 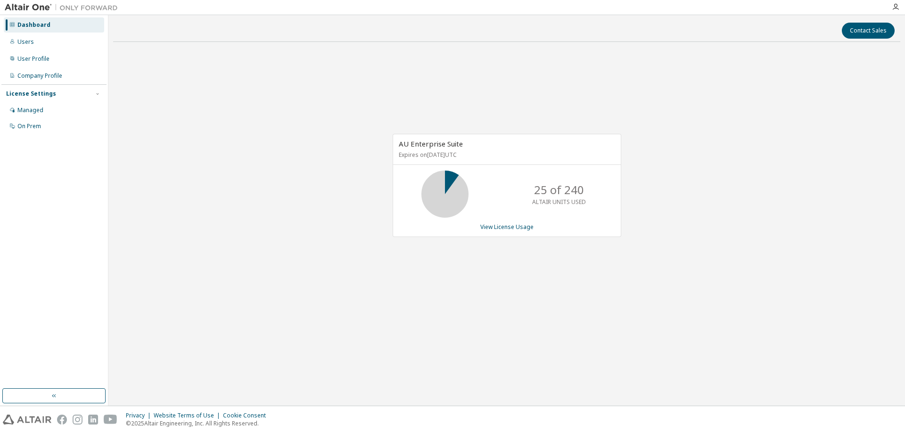 What do you see at coordinates (139, 416) in the screenshot?
I see `div: Privacy` at bounding box center [139, 416].